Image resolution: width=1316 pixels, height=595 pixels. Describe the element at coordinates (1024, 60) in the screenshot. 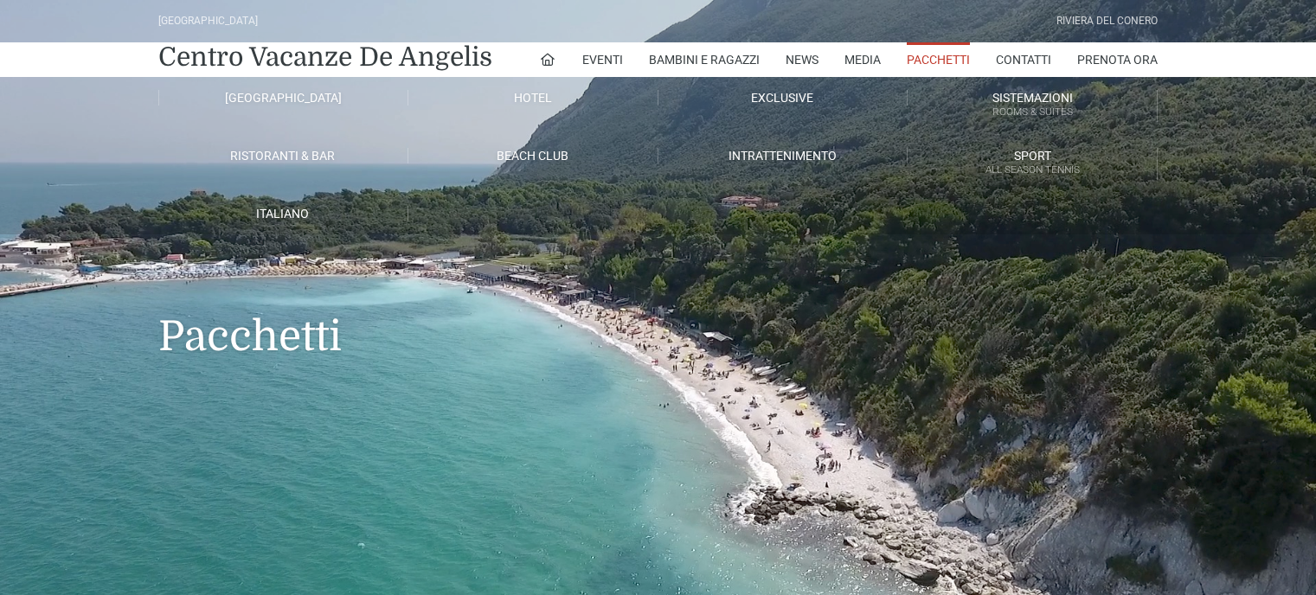

I see `a: Contatti` at that location.